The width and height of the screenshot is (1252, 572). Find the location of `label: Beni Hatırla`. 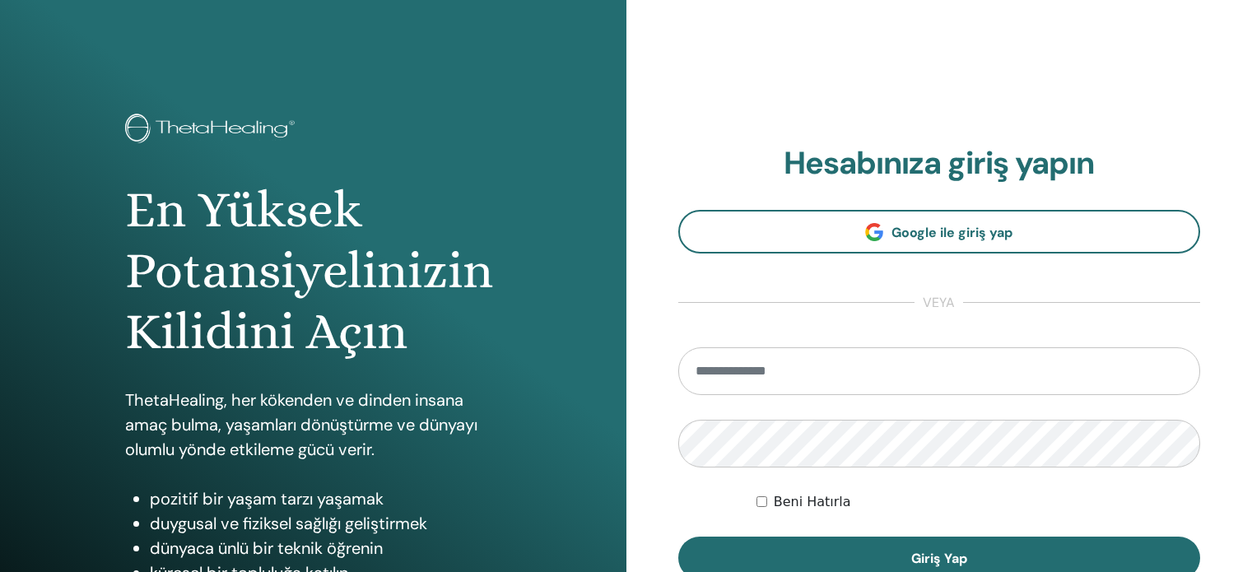

label: Beni Hatırla is located at coordinates (813, 502).